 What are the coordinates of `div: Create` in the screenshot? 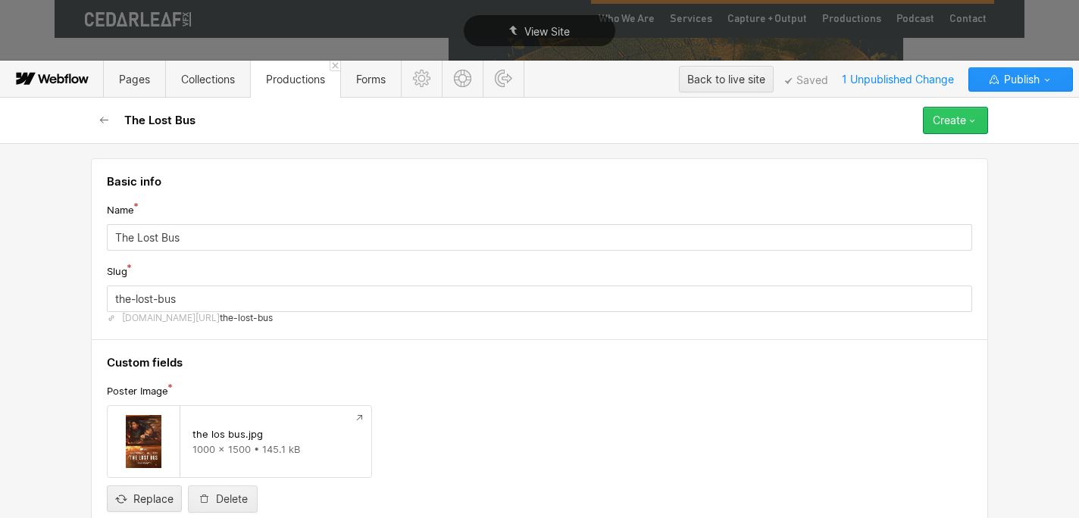 It's located at (949, 120).